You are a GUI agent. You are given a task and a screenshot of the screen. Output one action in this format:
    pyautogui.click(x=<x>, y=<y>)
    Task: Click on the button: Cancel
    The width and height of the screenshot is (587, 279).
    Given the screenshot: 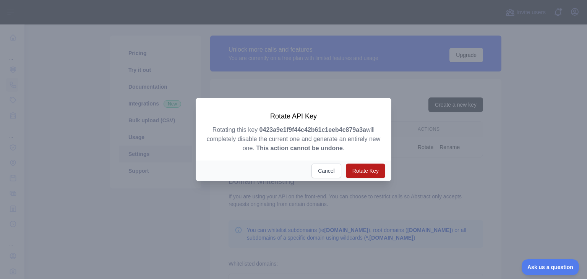 What is the action you would take?
    pyautogui.click(x=327, y=171)
    